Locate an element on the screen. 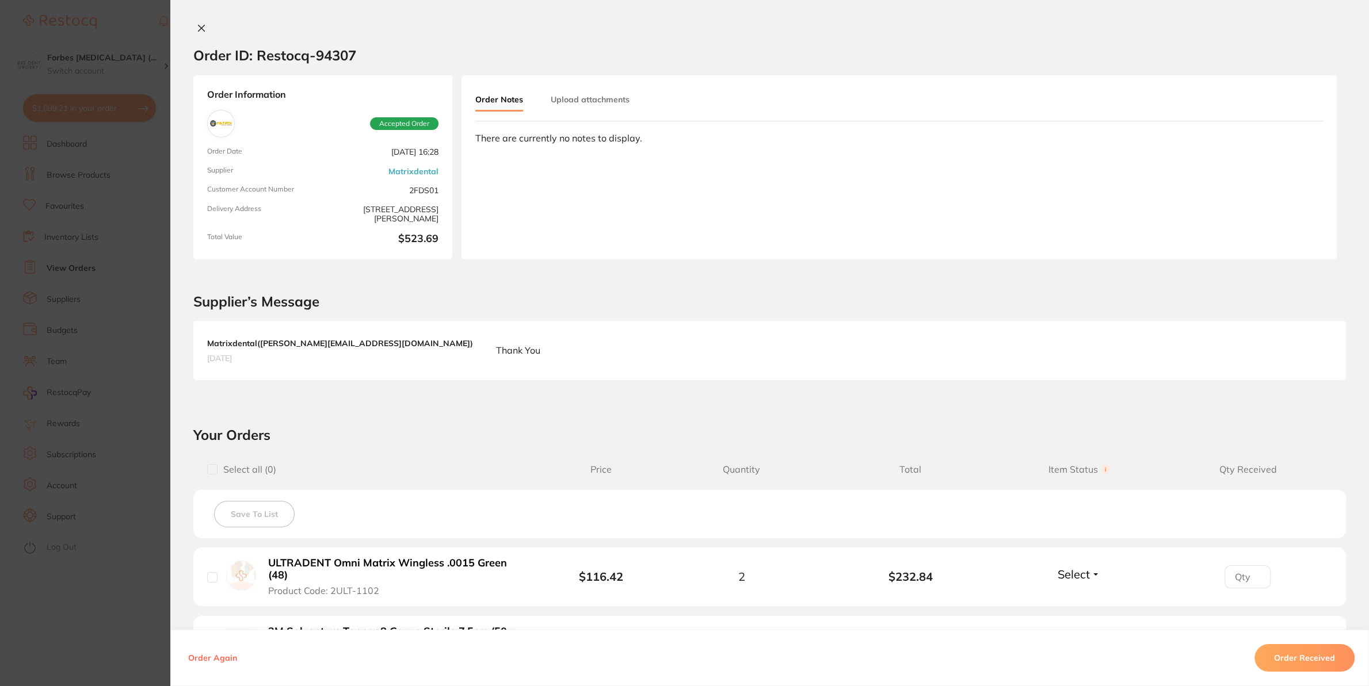 The image size is (1369, 686). span: Order Date is located at coordinates (262, 152).